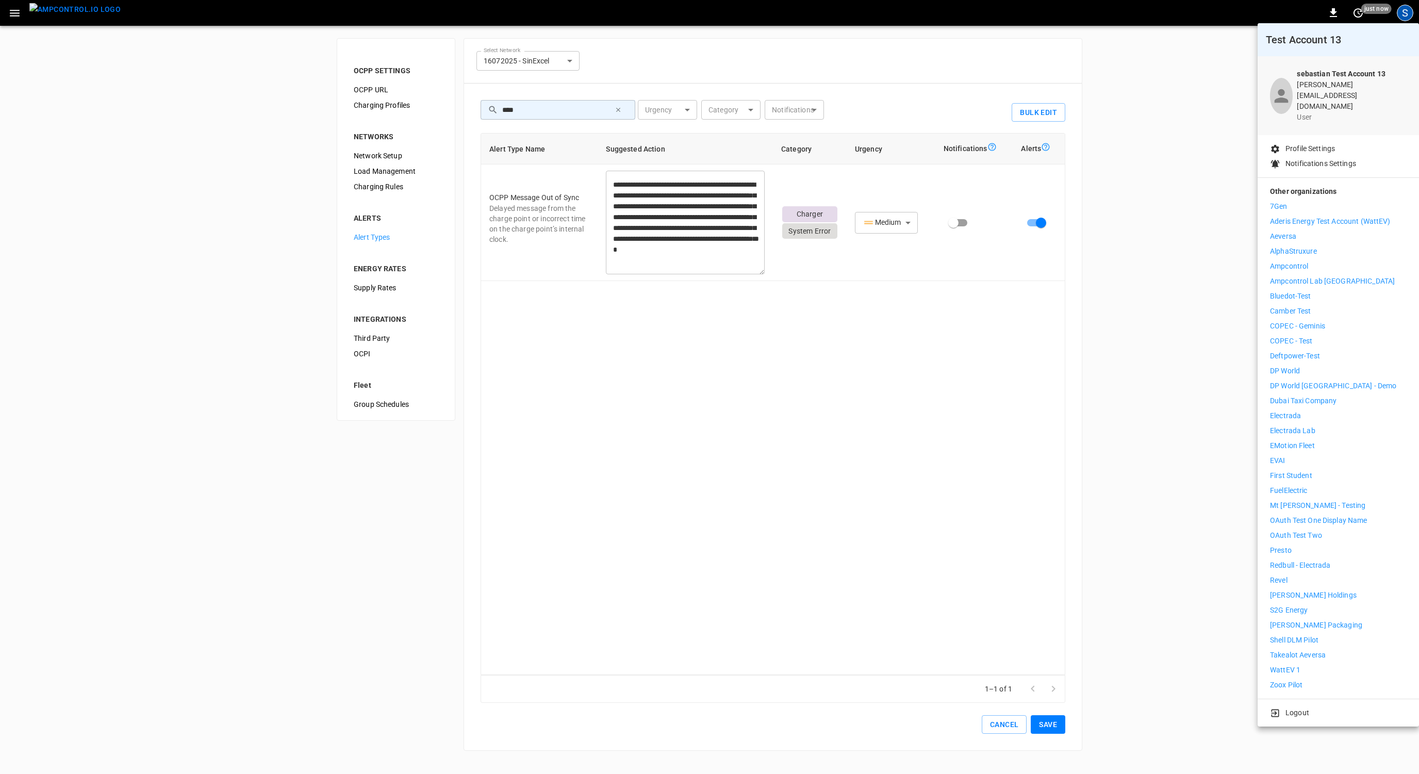 The width and height of the screenshot is (1419, 774). I want to click on p: OAuth Test Two, so click(1295, 535).